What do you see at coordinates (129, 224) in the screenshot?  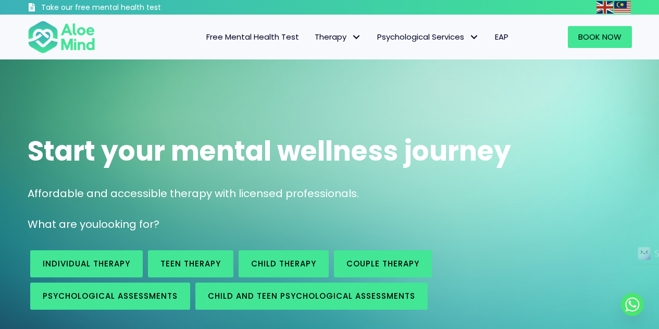 I see `span: looking for?` at bounding box center [129, 224].